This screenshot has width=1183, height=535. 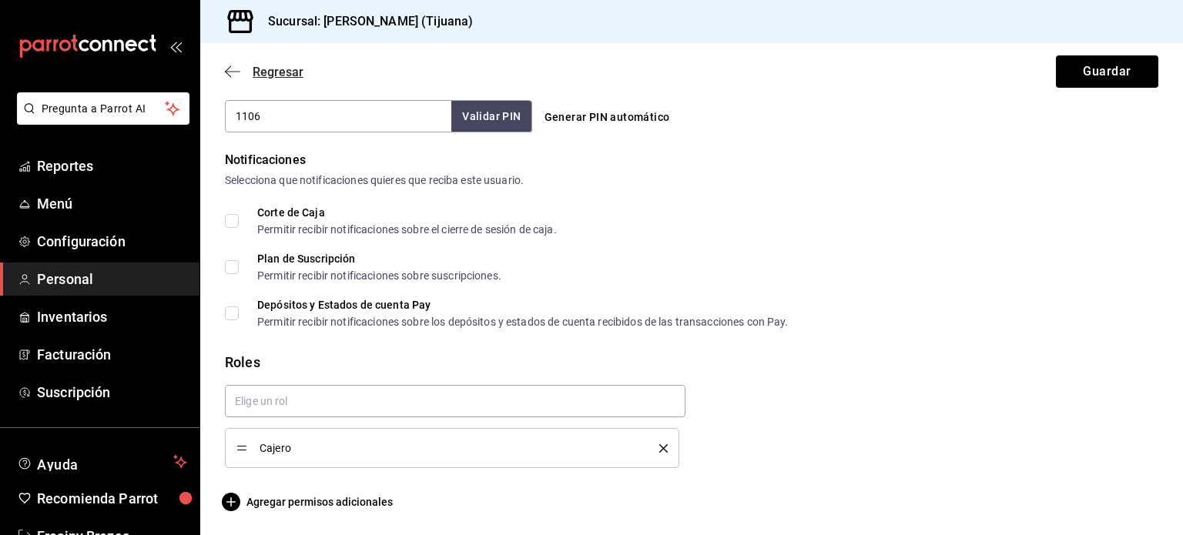 I want to click on span: Pregunta a Parrot AI, so click(x=103, y=109).